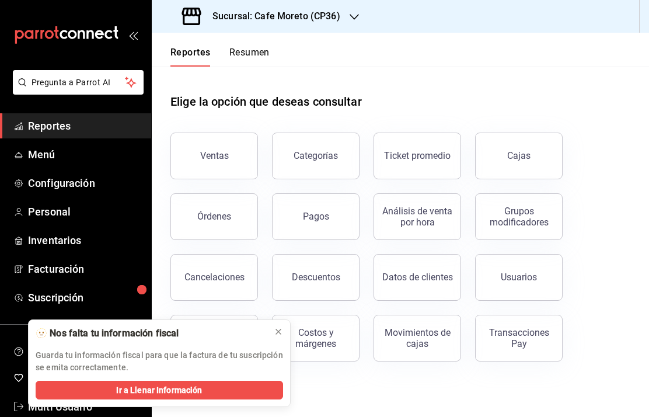 The image size is (649, 417). I want to click on div: Cancelaciones, so click(214, 277).